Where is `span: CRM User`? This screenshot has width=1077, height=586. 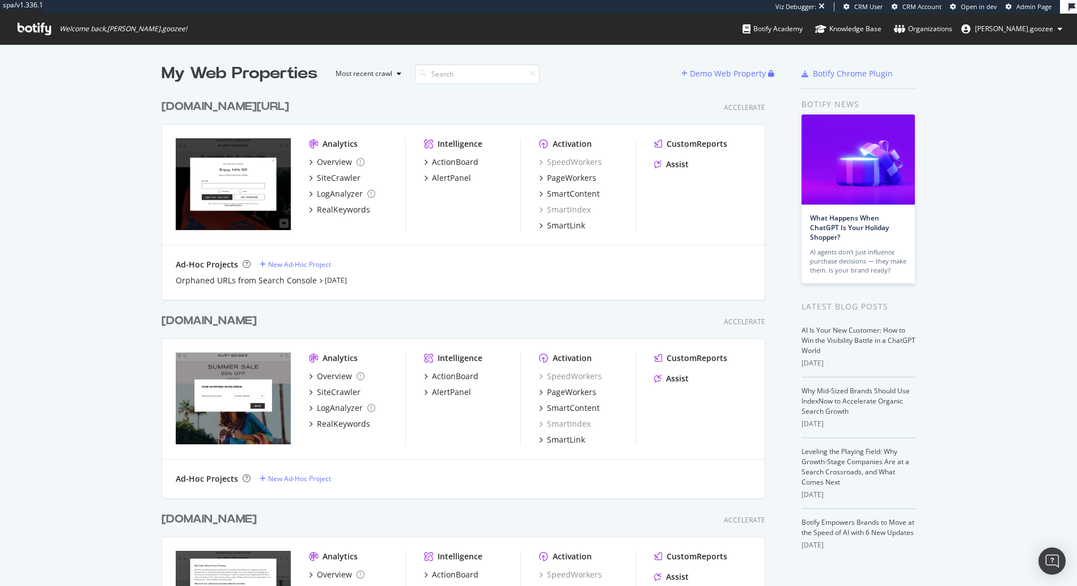
span: CRM User is located at coordinates (868, 6).